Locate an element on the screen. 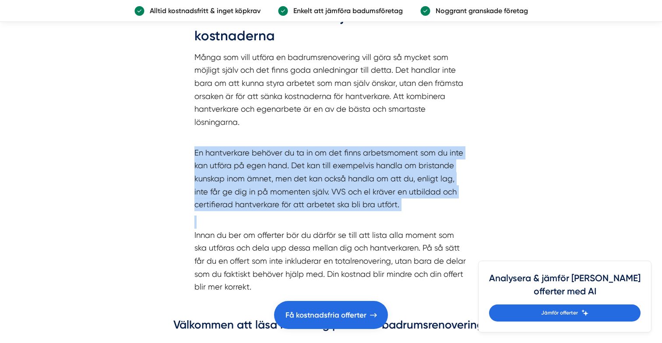 This screenshot has width=662, height=343. p: Innan du ber om offerter bör du därför se till att lista alla moment som ska utföras och dela upp... is located at coordinates (331, 254).